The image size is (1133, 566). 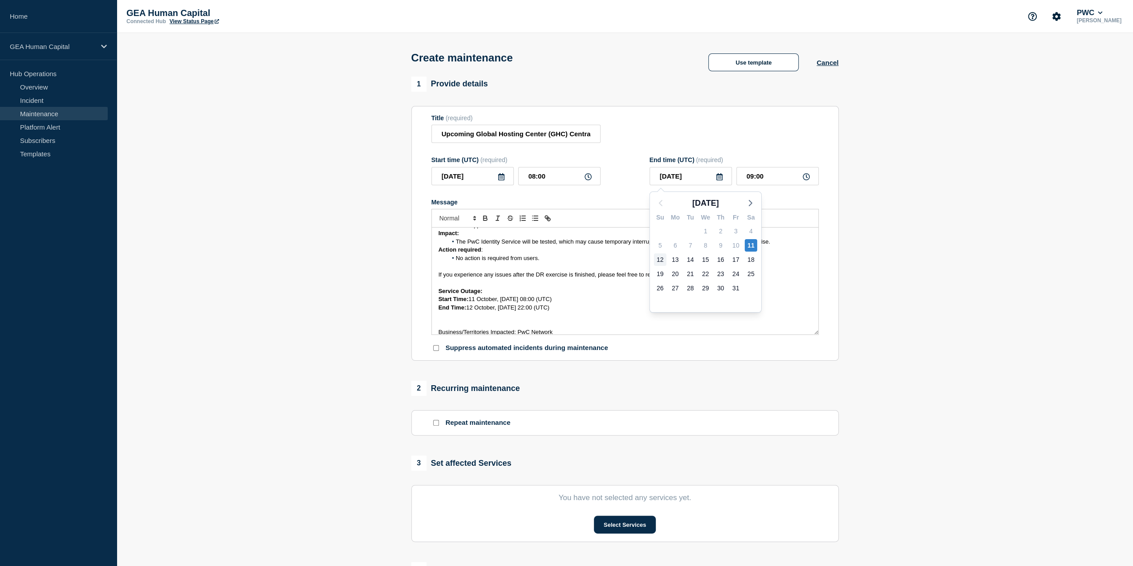 I want to click on div: Friday, Oct 3, 2025, so click(x=736, y=231).